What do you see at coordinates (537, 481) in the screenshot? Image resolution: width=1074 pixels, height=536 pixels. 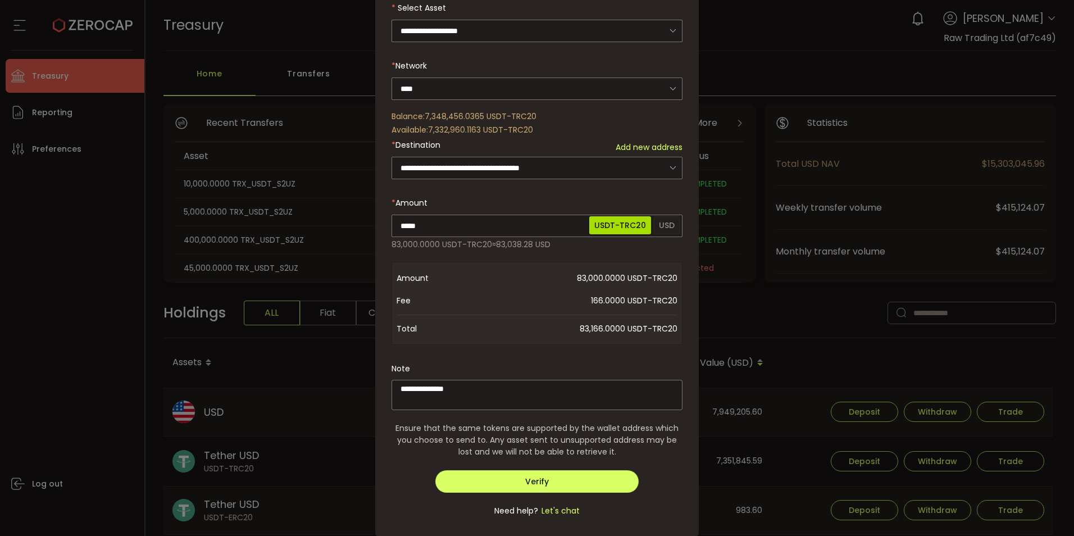 I see `button: Verify` at bounding box center [537, 481].